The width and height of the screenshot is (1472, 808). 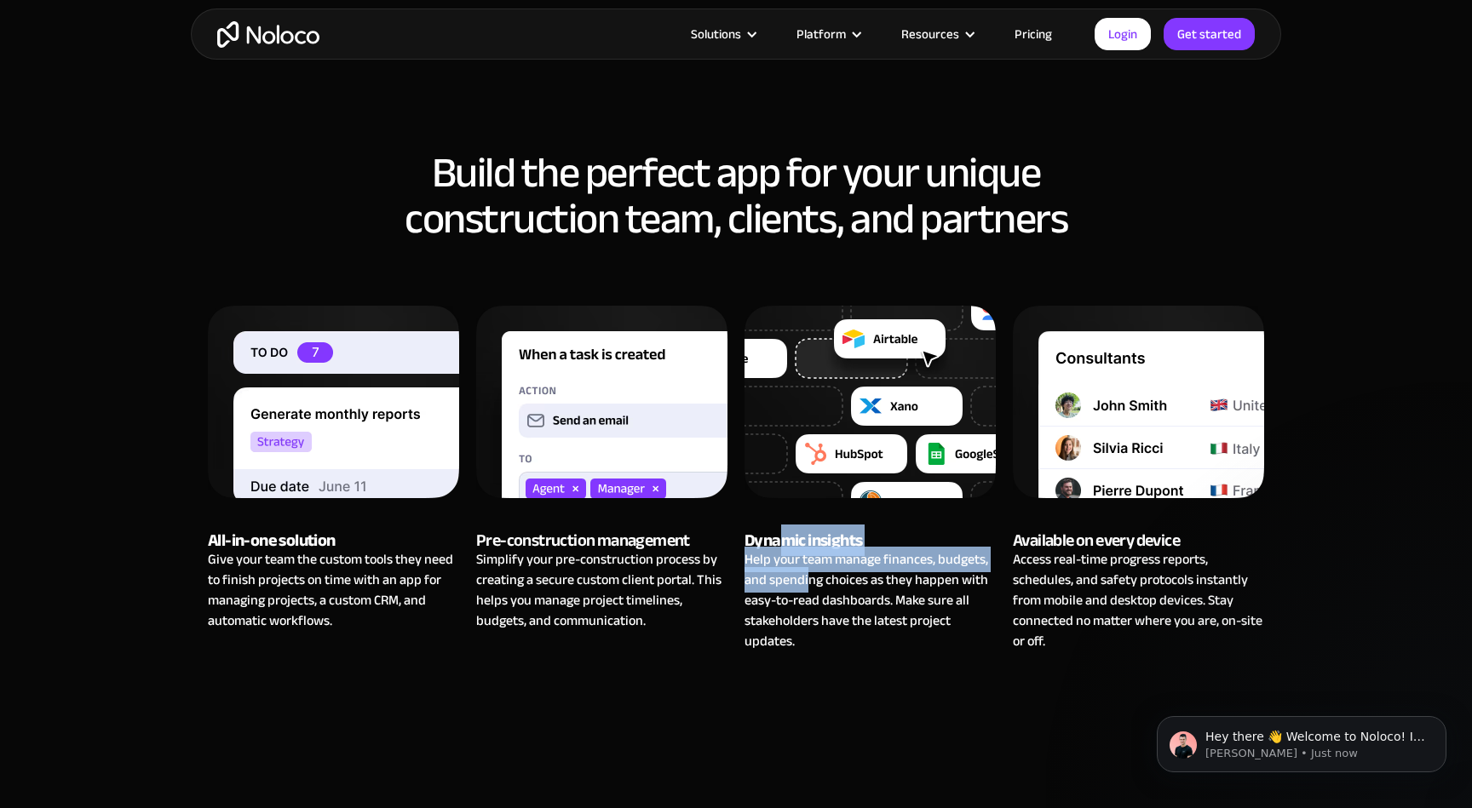 I want to click on div: Simplify your pre-construction process by creating a secure custom client portal. This helps you ..., so click(x=601, y=590).